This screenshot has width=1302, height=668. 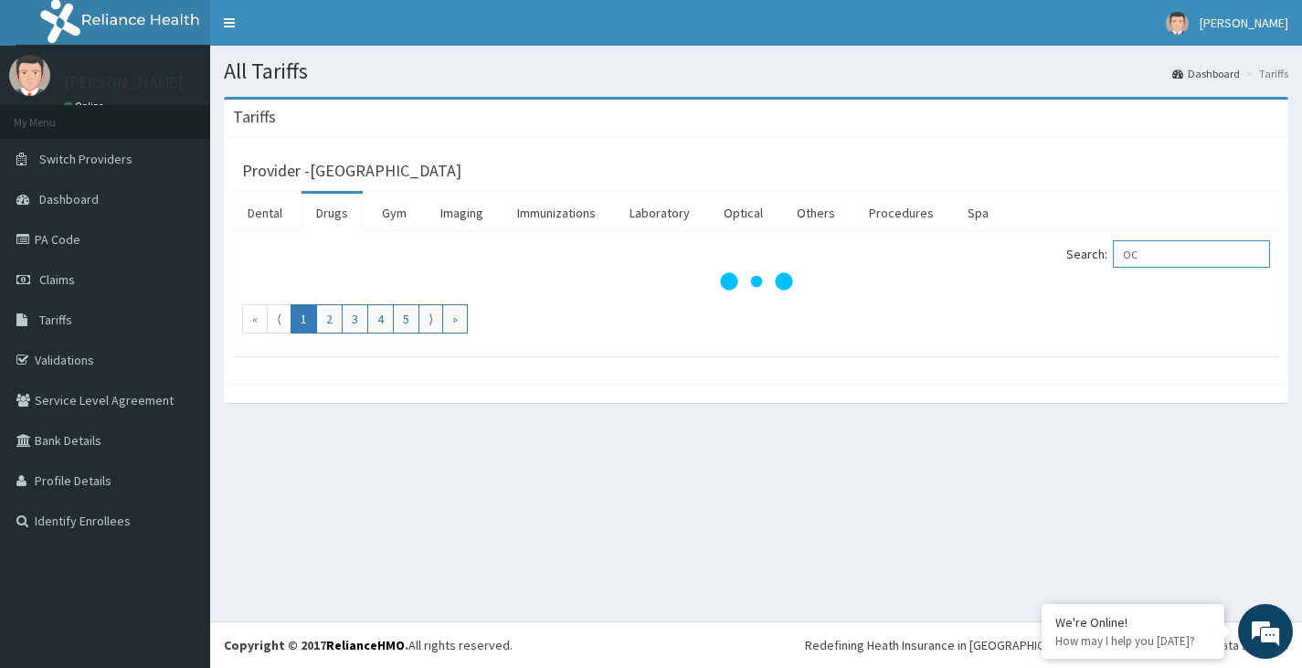 I want to click on span: Tariffs, so click(x=56, y=320).